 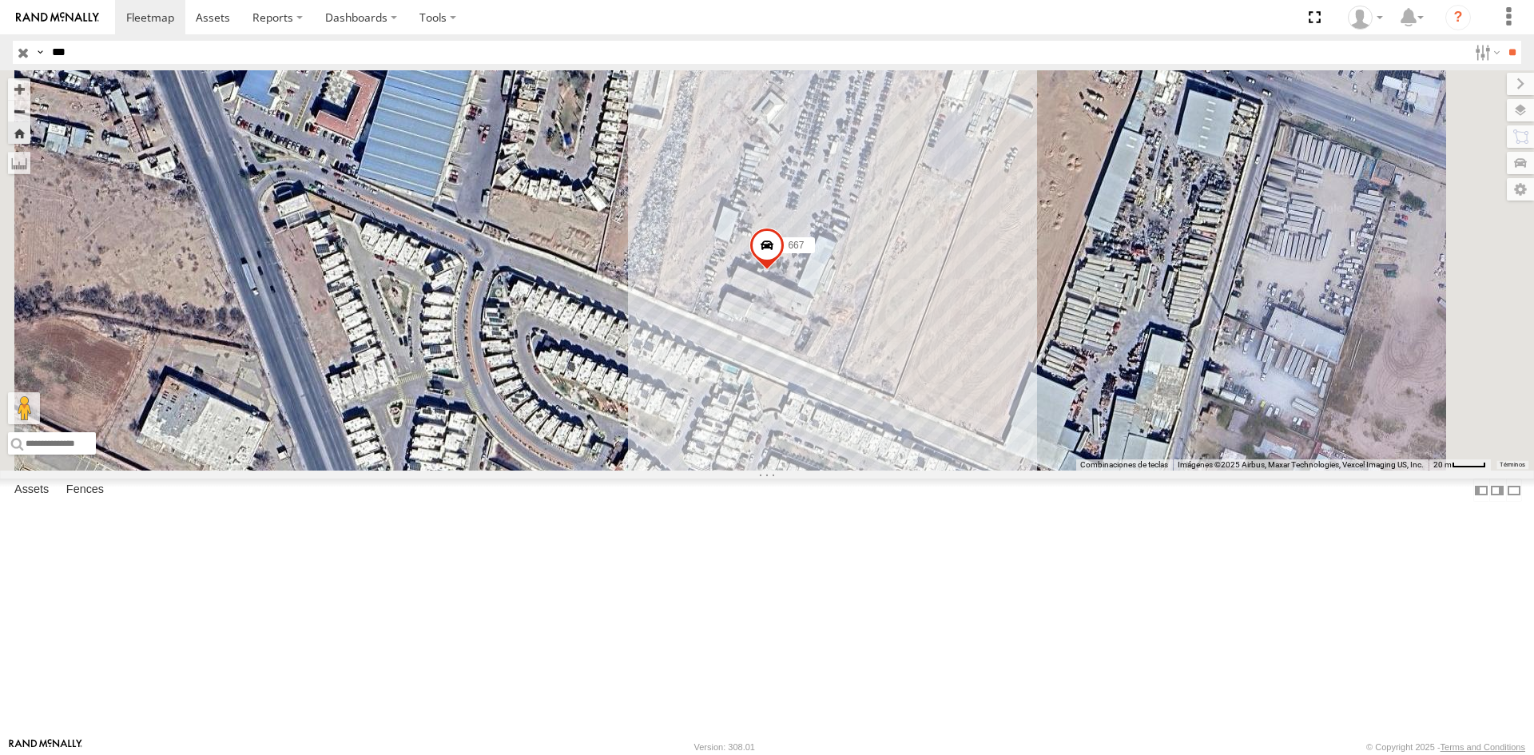 What do you see at coordinates (1443, 464) in the screenshot?
I see `span: 20 m` at bounding box center [1443, 464].